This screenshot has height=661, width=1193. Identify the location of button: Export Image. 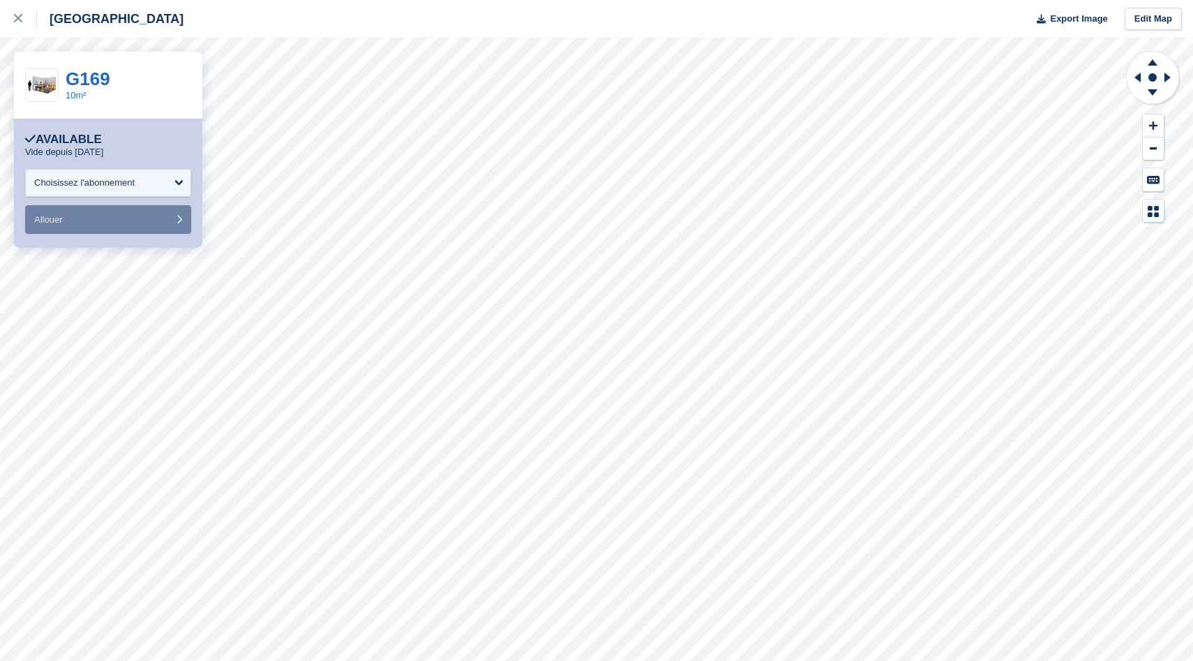
(1068, 19).